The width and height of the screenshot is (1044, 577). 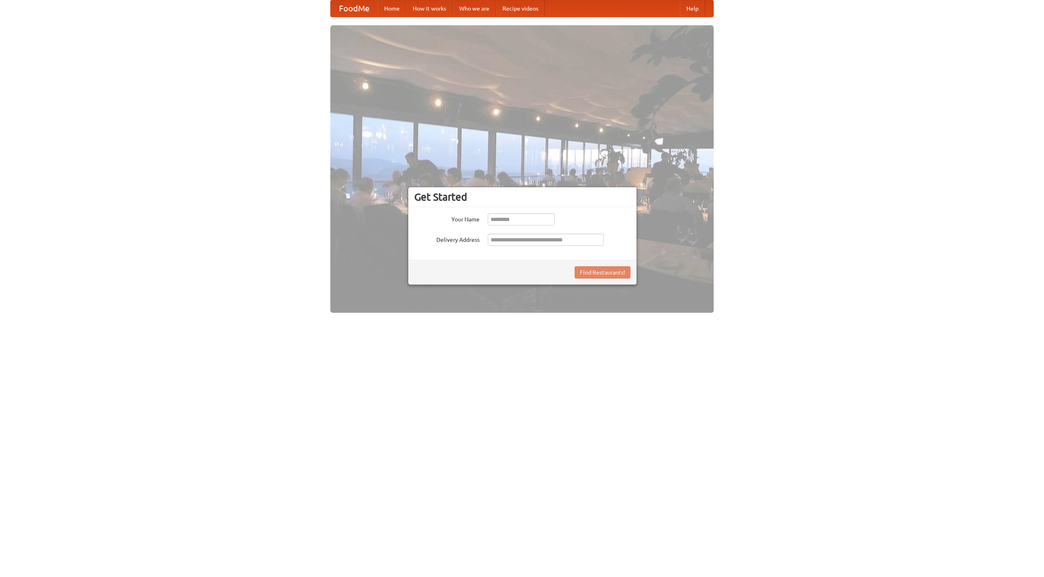 What do you see at coordinates (474, 9) in the screenshot?
I see `a: Who we are` at bounding box center [474, 9].